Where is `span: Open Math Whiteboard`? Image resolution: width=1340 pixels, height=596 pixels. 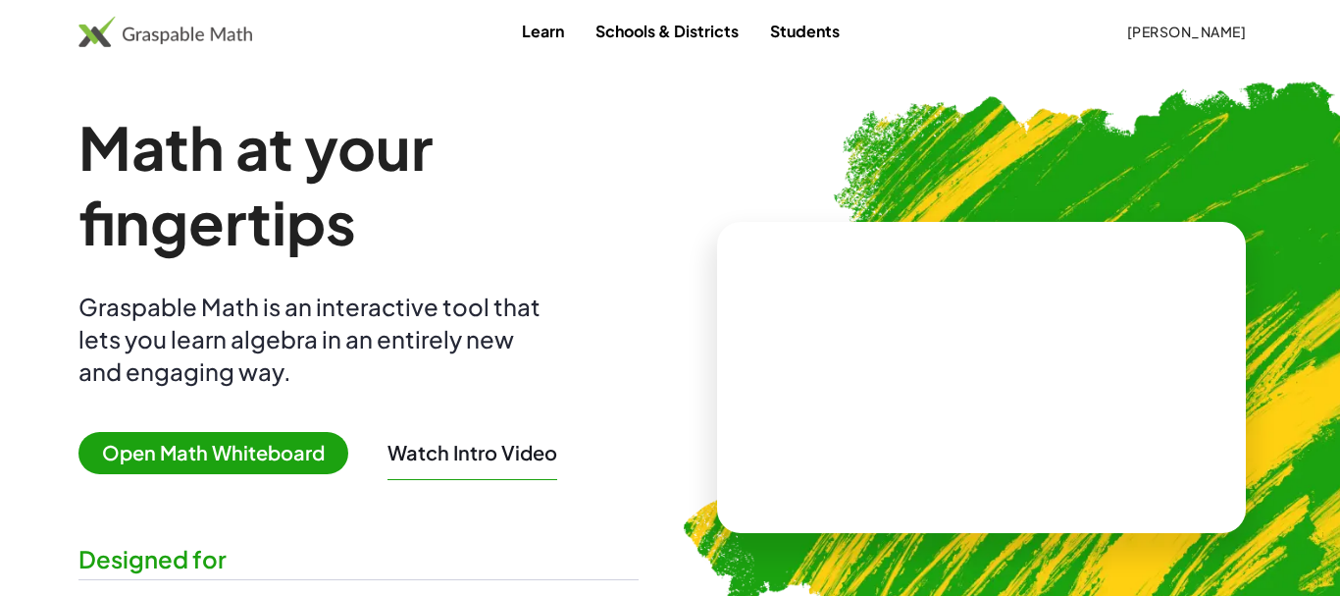 span: Open Math Whiteboard is located at coordinates (213, 452).